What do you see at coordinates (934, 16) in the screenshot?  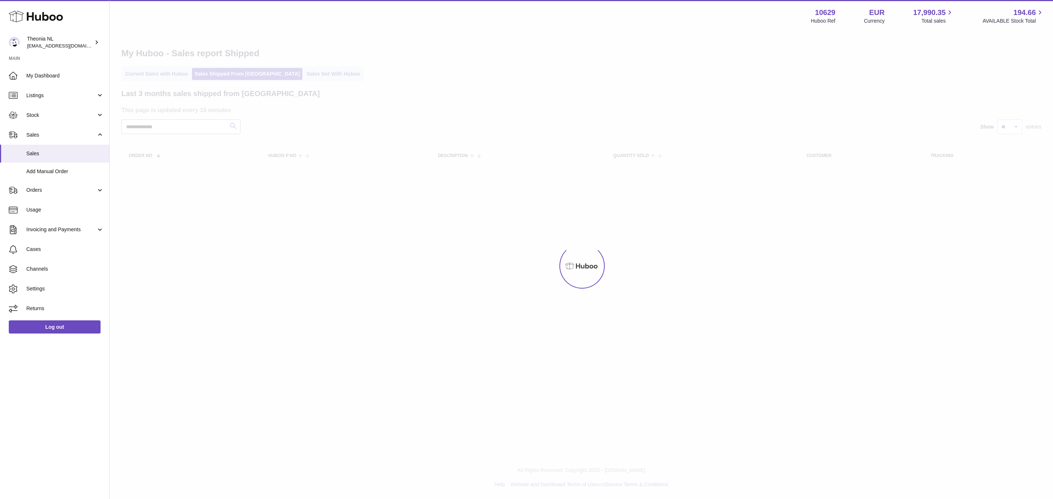 I see `a: 17,990.35 Total sales` at bounding box center [934, 16].